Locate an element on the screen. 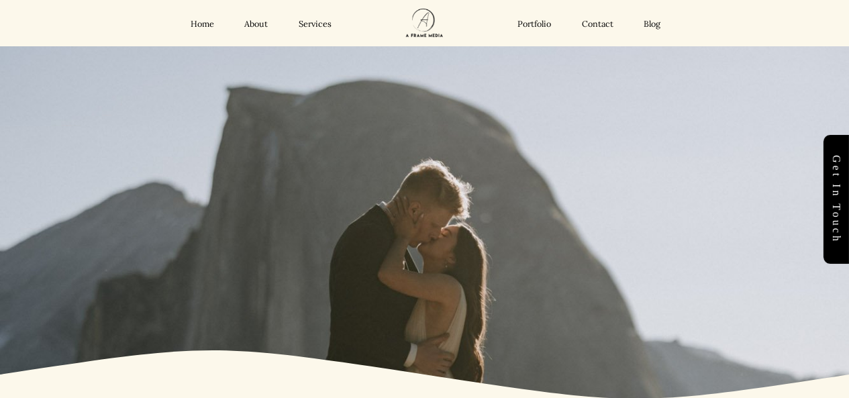  a: Portfolio is located at coordinates (534, 24).